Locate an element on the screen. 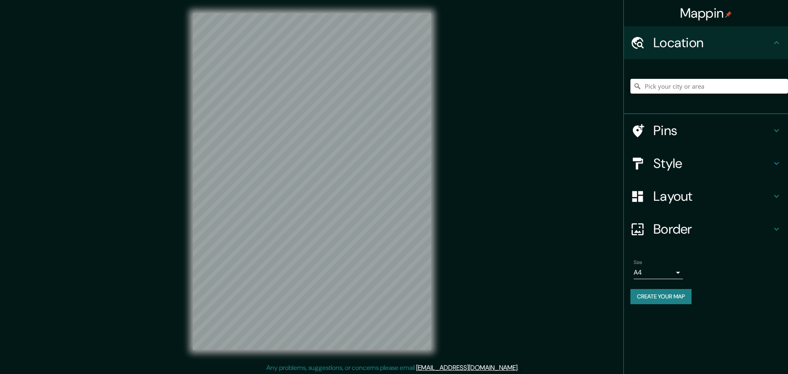 The height and width of the screenshot is (374, 788). button: Create your map is located at coordinates (661, 296).